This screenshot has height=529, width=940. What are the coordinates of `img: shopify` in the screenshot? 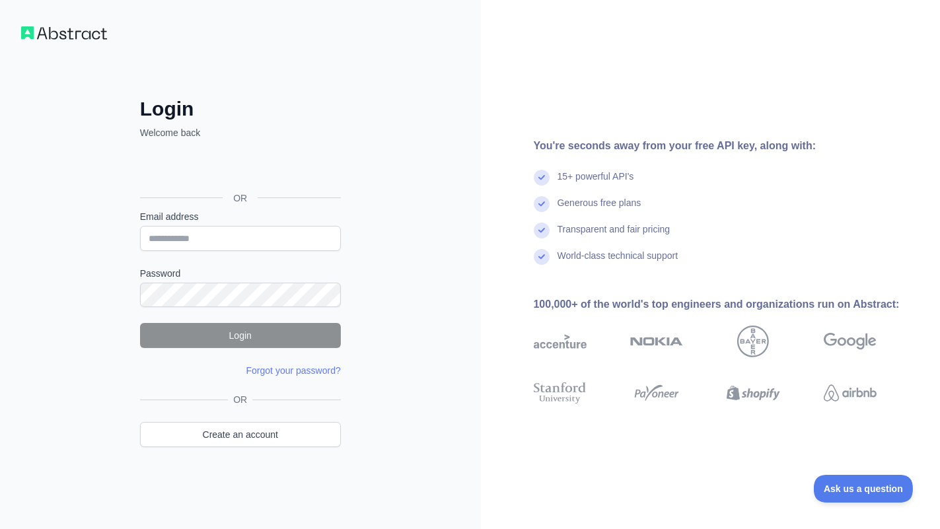 It's located at (753, 393).